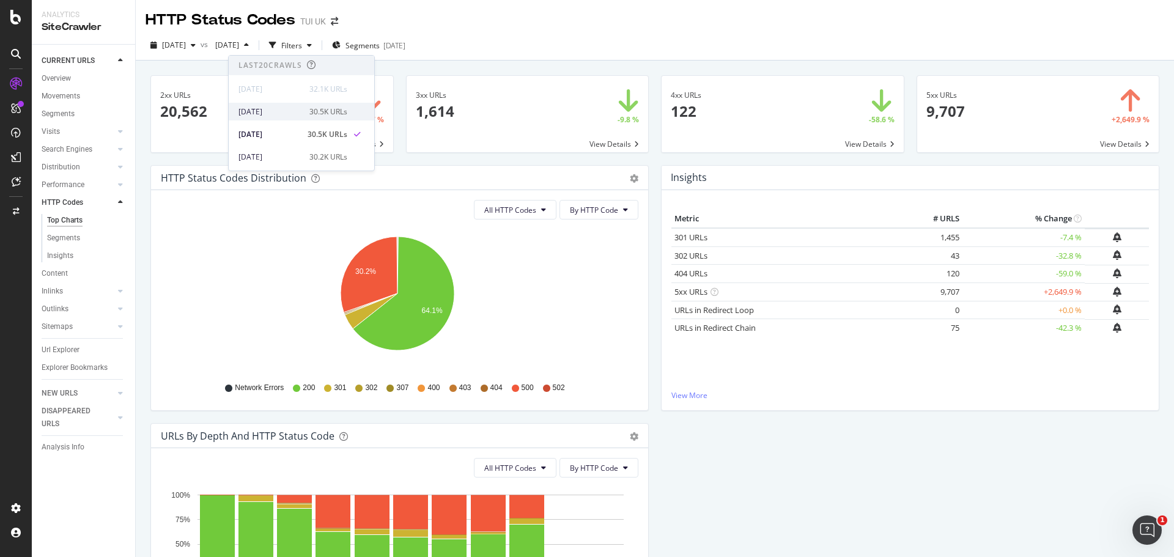  I want to click on span: 2025 Sep. 23rd, so click(174, 45).